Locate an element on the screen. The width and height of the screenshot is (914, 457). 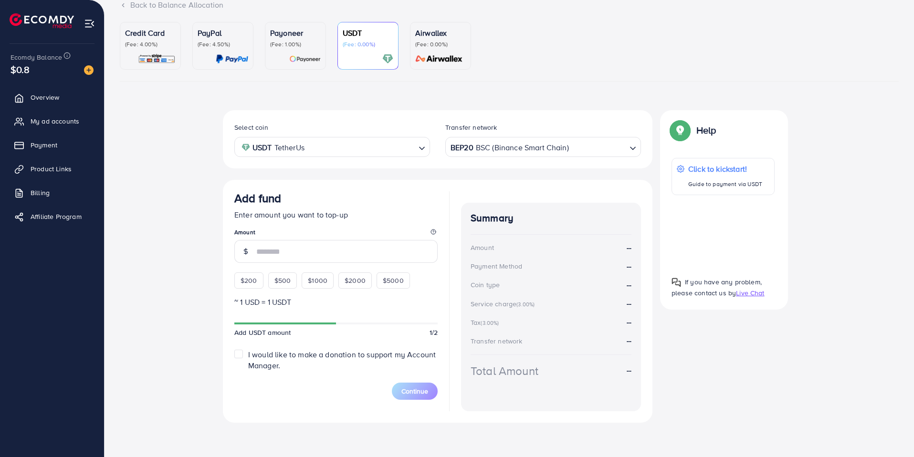
span: TetherUs is located at coordinates (289, 147).